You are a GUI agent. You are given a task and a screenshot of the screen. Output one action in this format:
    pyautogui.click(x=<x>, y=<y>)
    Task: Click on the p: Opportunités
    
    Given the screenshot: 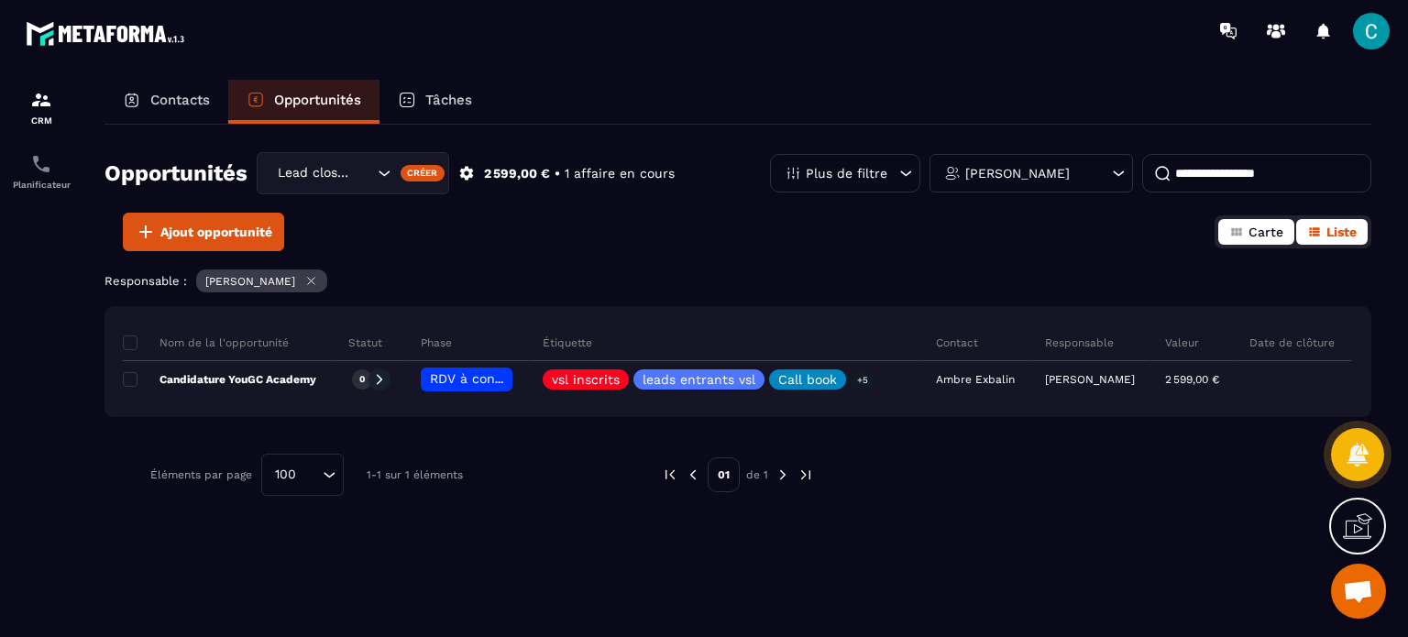 What is the action you would take?
    pyautogui.click(x=317, y=100)
    